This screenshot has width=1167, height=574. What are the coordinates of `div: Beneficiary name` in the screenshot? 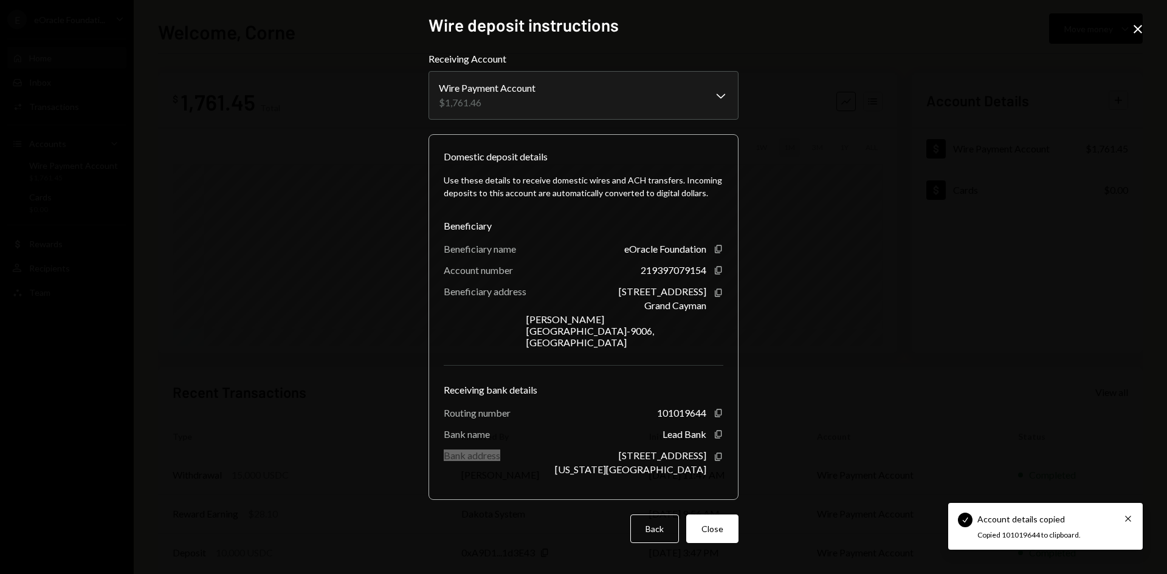 It's located at (479, 249).